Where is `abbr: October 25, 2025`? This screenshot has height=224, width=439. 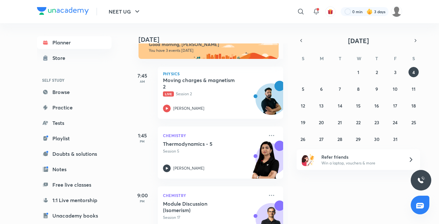
abbr: October 25, 2025 is located at coordinates (413, 122).